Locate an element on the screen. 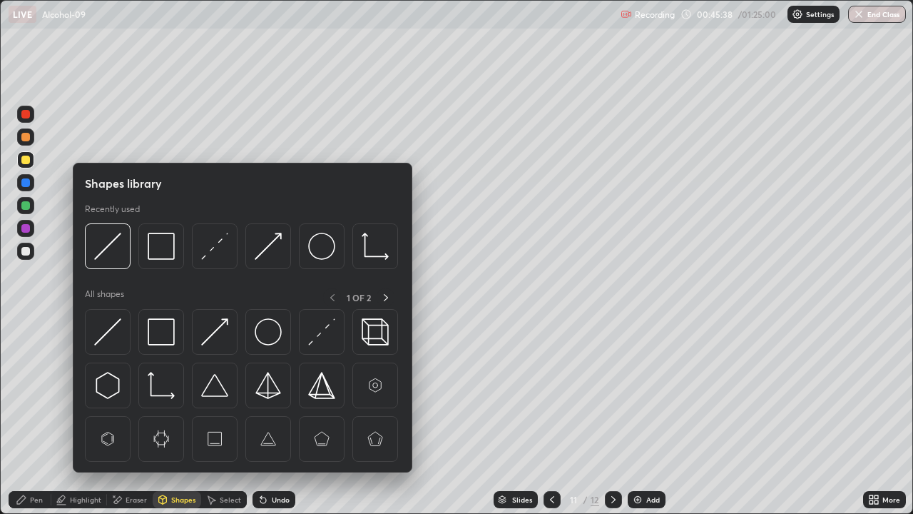 The image size is (913, 514). div: Select is located at coordinates (230, 499).